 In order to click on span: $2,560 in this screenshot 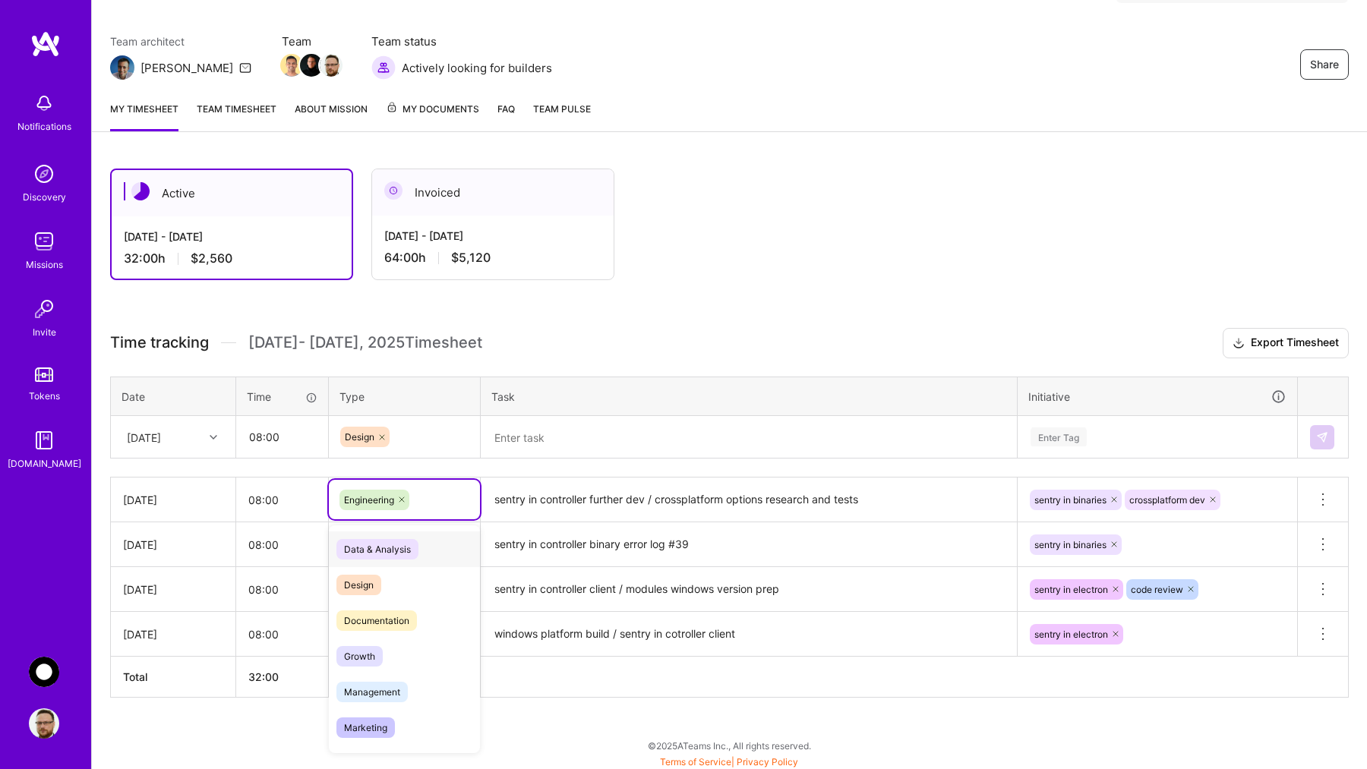, I will do `click(211, 258)`.